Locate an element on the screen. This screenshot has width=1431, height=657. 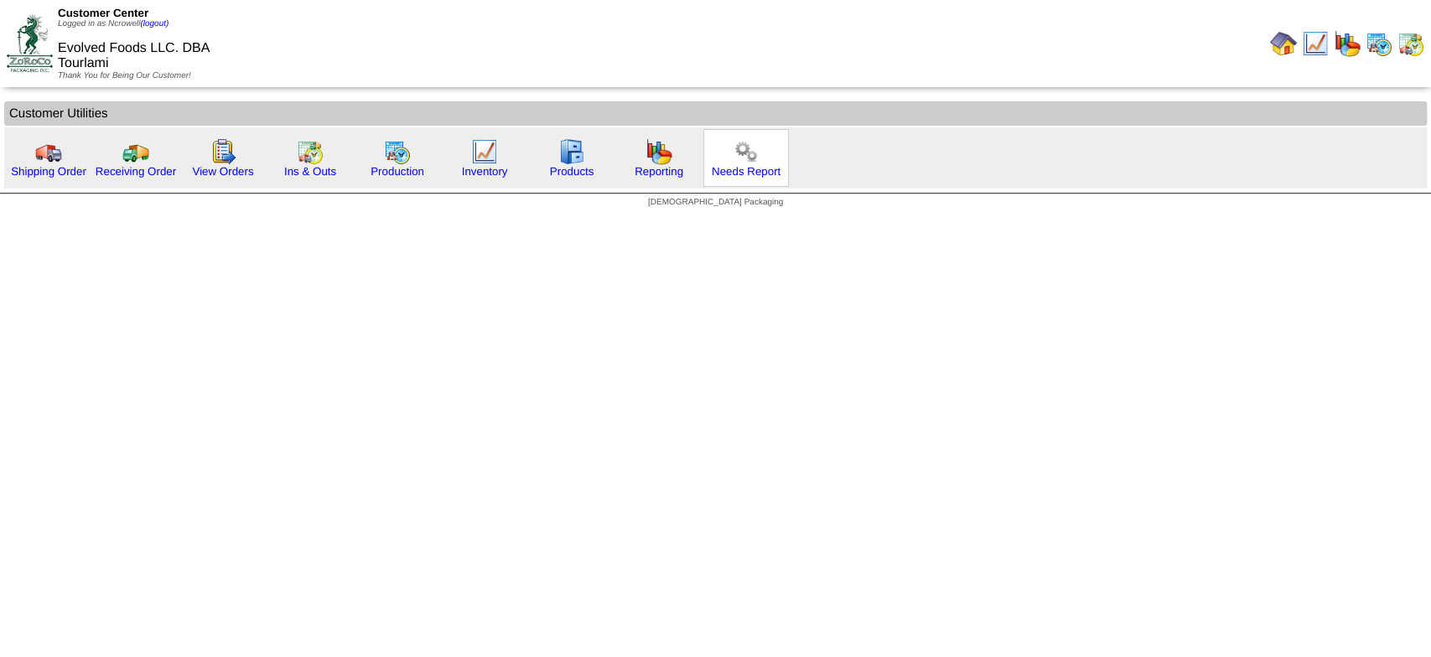
a: Products is located at coordinates (572, 171).